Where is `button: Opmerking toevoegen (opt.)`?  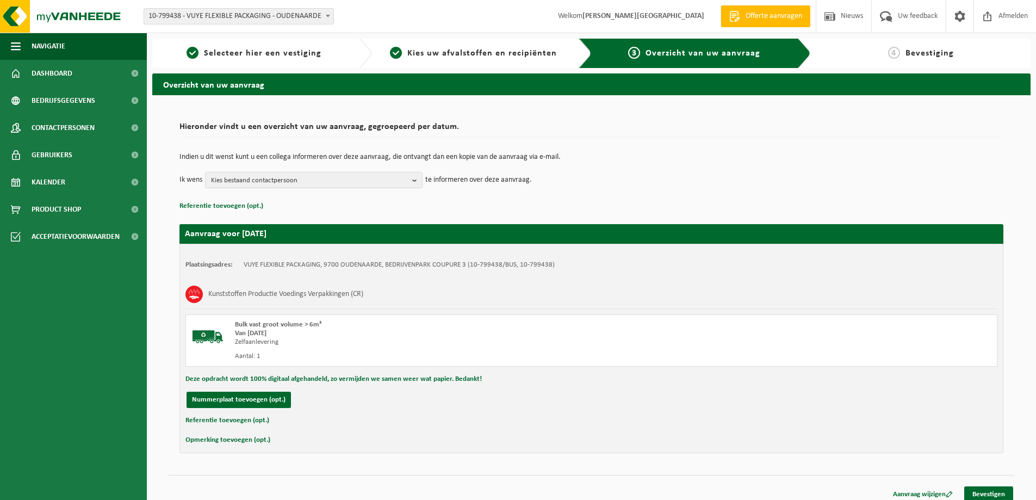 button: Opmerking toevoegen (opt.) is located at coordinates (228, 440).